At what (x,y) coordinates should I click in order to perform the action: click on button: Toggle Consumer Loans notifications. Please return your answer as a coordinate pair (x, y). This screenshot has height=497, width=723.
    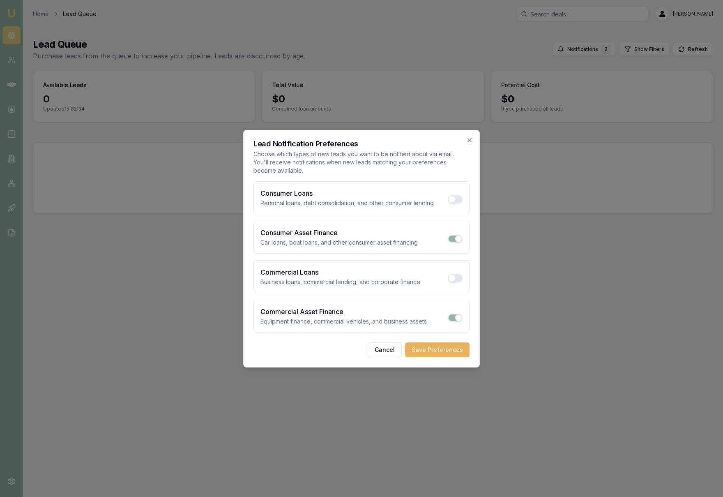
    Looking at the image, I should click on (455, 199).